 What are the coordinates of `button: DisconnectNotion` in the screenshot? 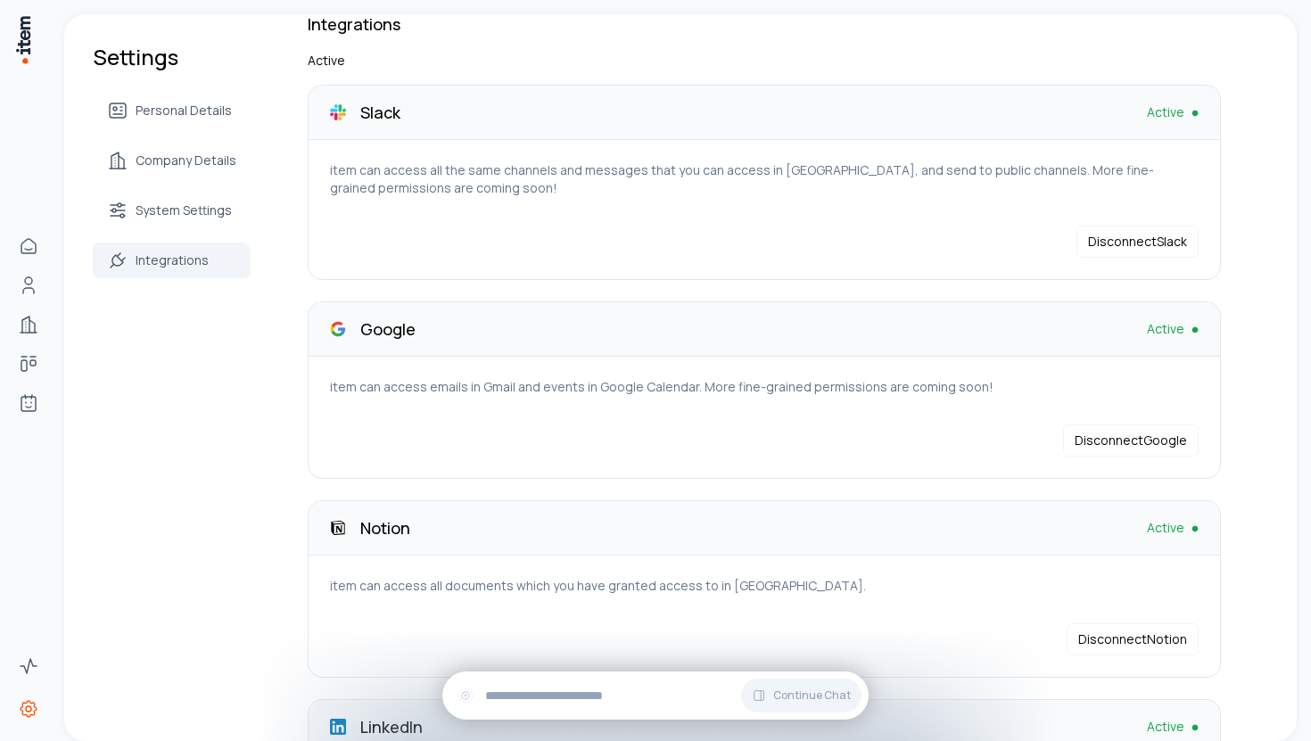 It's located at (1133, 640).